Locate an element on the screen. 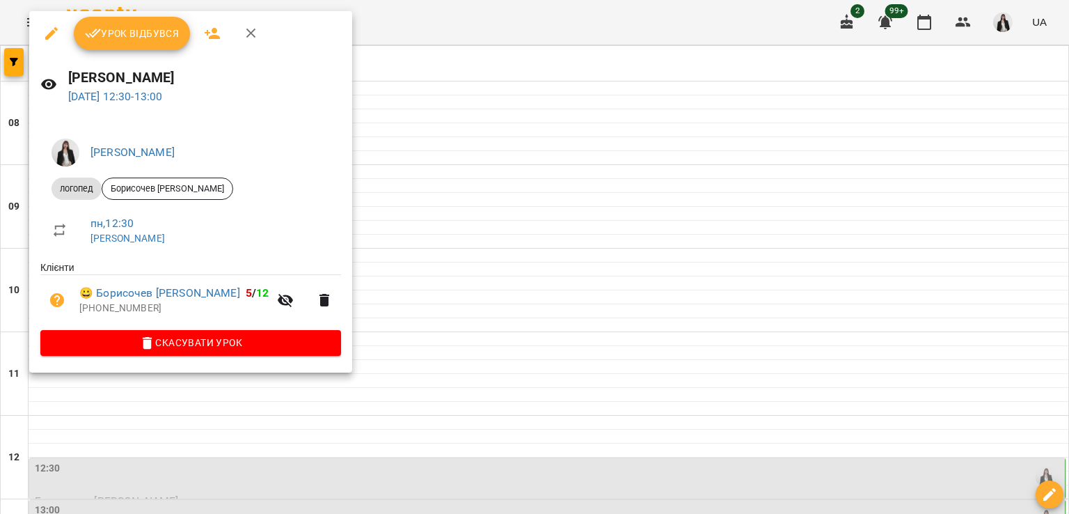  button: Урок відбувся is located at coordinates (132, 33).